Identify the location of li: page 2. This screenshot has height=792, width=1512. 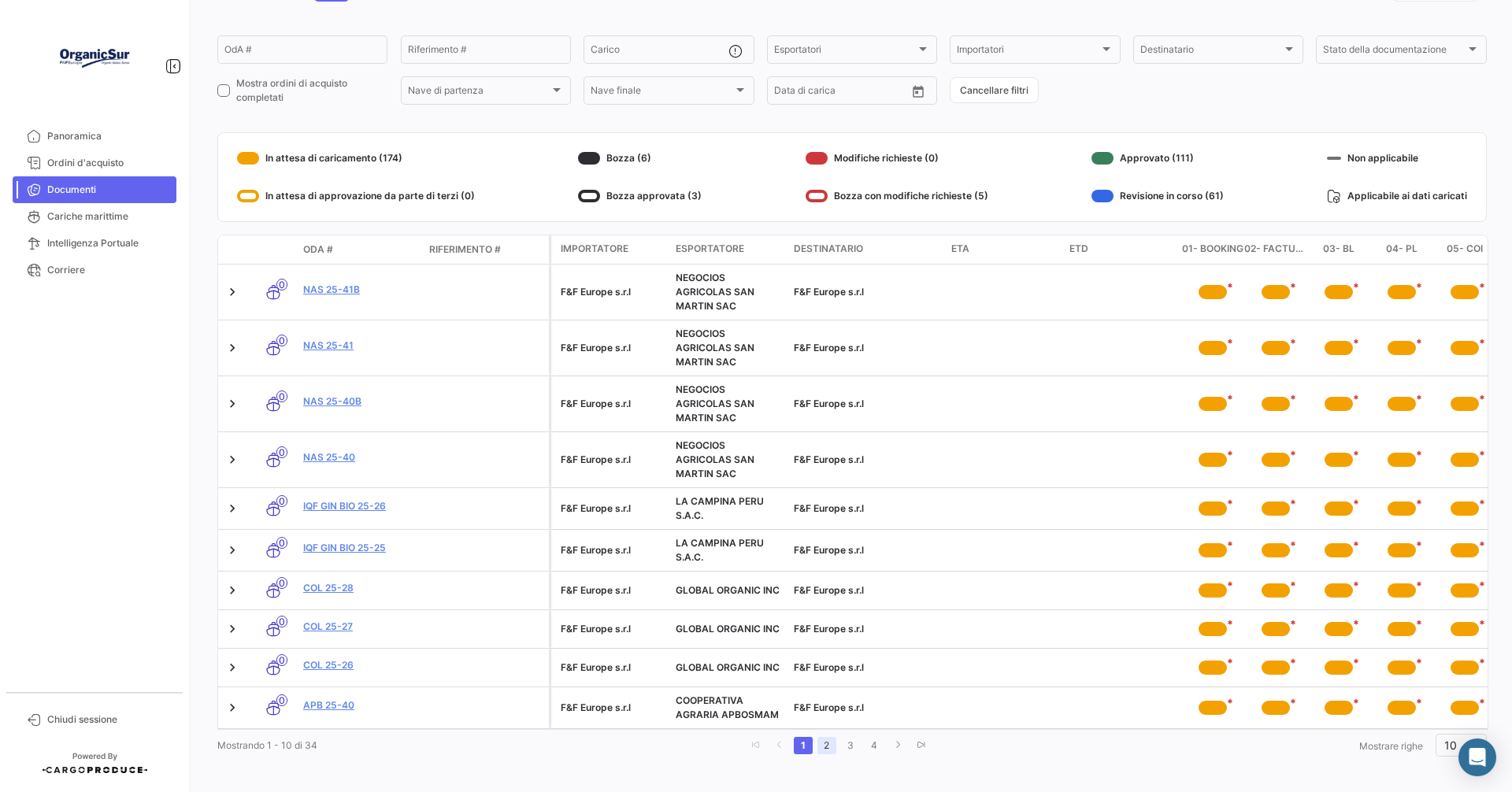
(827, 745).